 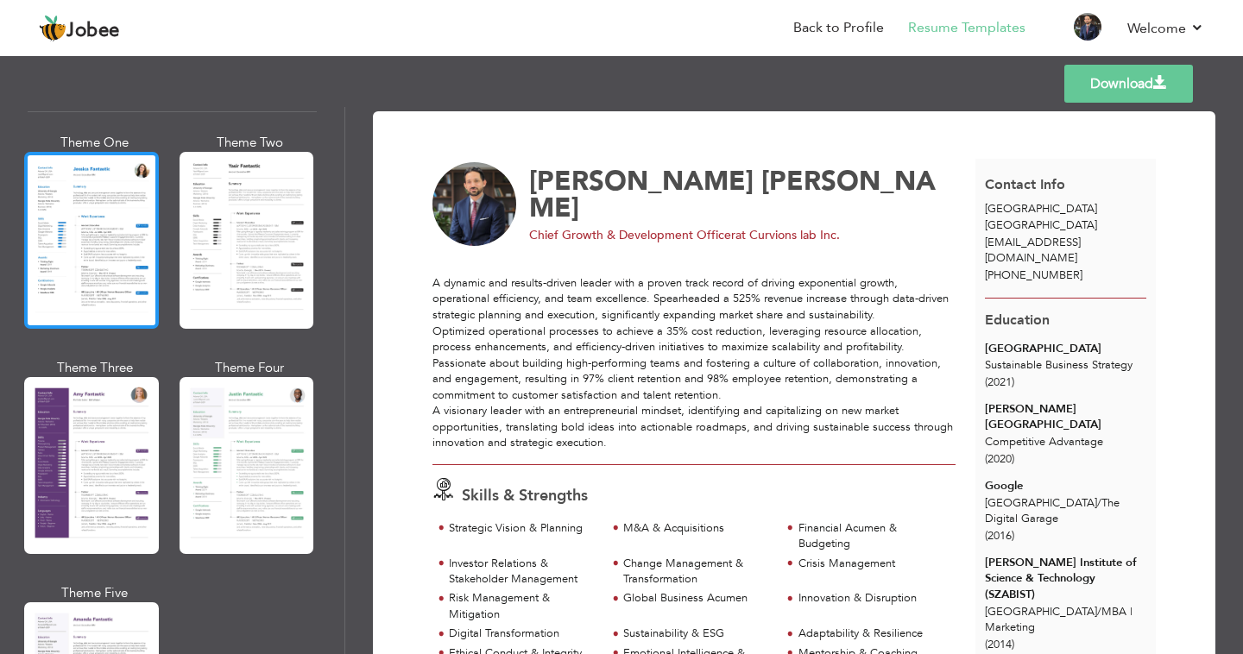 I want to click on div: Global Business Acumen, so click(x=697, y=598).